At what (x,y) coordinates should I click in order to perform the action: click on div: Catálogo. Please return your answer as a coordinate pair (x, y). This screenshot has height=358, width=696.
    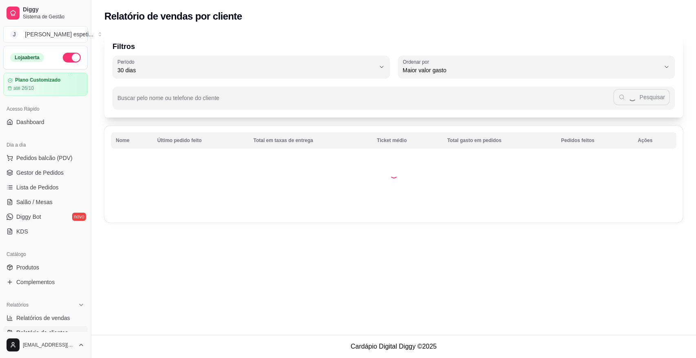
    Looking at the image, I should click on (45, 254).